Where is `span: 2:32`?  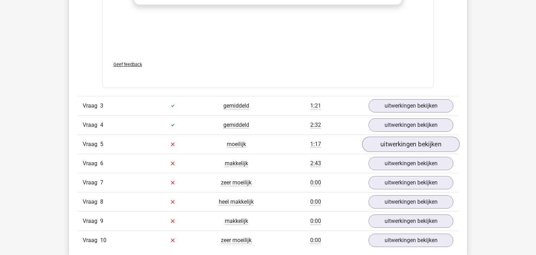 span: 2:32 is located at coordinates (316, 125).